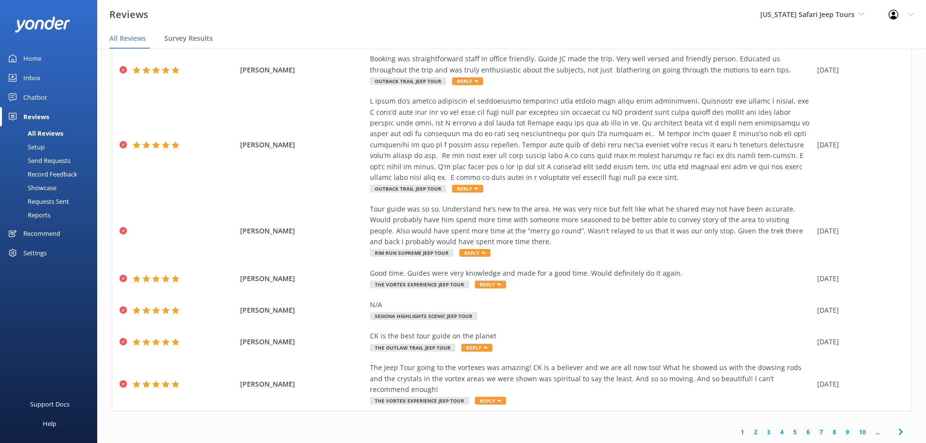  Describe the element at coordinates (756, 432) in the screenshot. I see `a: 2` at that location.